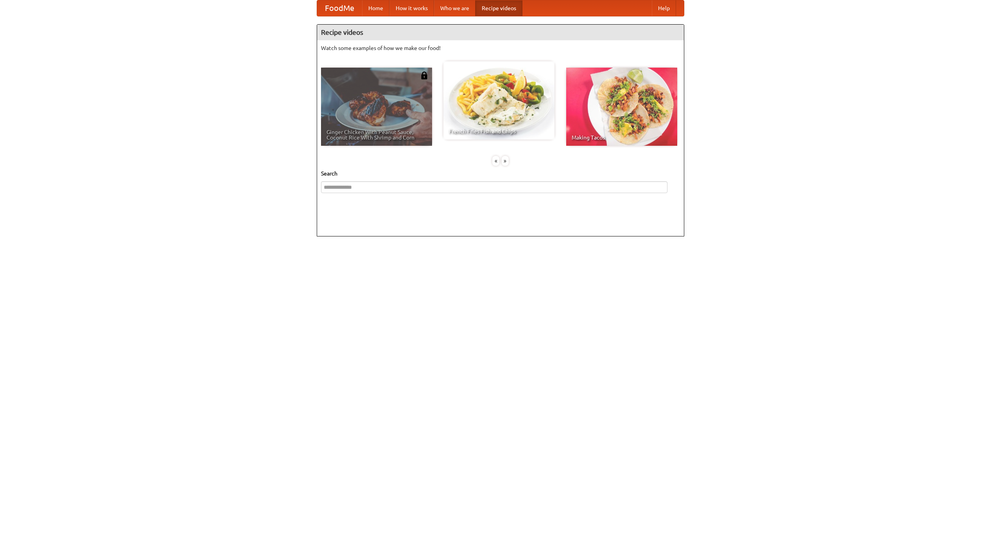 The width and height of the screenshot is (1001, 553). Describe the element at coordinates (500, 174) in the screenshot. I see `h5: Search` at that location.